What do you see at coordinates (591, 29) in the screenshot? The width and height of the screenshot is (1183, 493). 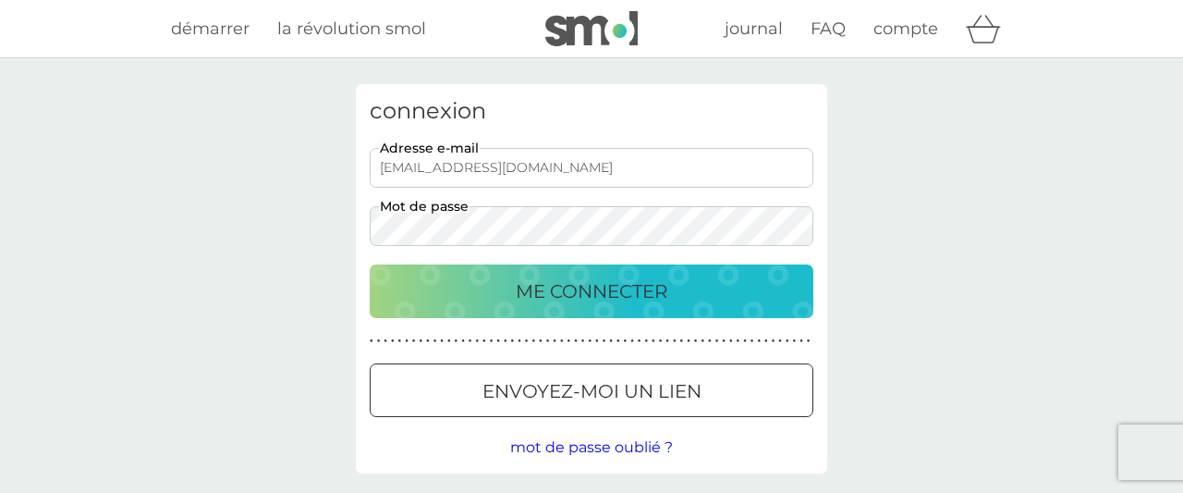 I see `img: smol` at bounding box center [591, 29].